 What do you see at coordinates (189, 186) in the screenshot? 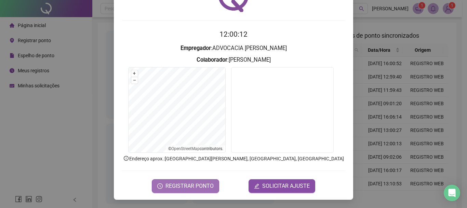
I see `span: REGISTRAR PONTO` at bounding box center [189, 186].